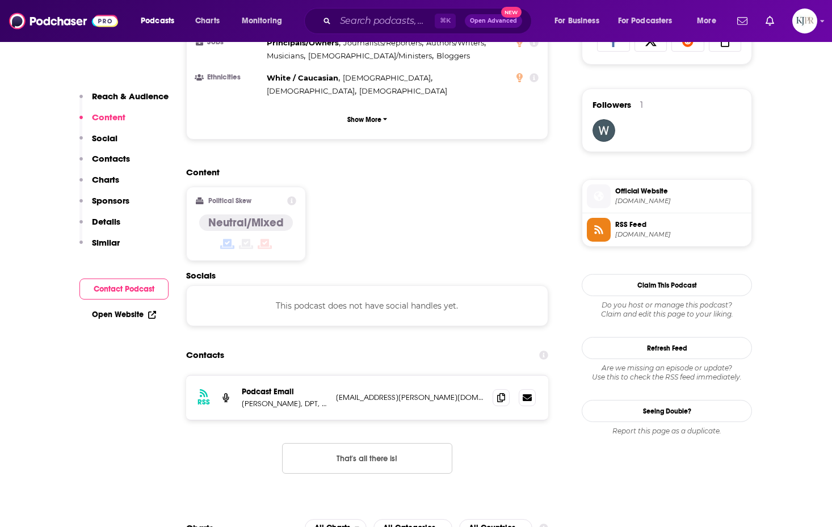 The width and height of the screenshot is (832, 527). What do you see at coordinates (302, 78) in the screenshot?
I see `span: White / Caucasian` at bounding box center [302, 78].